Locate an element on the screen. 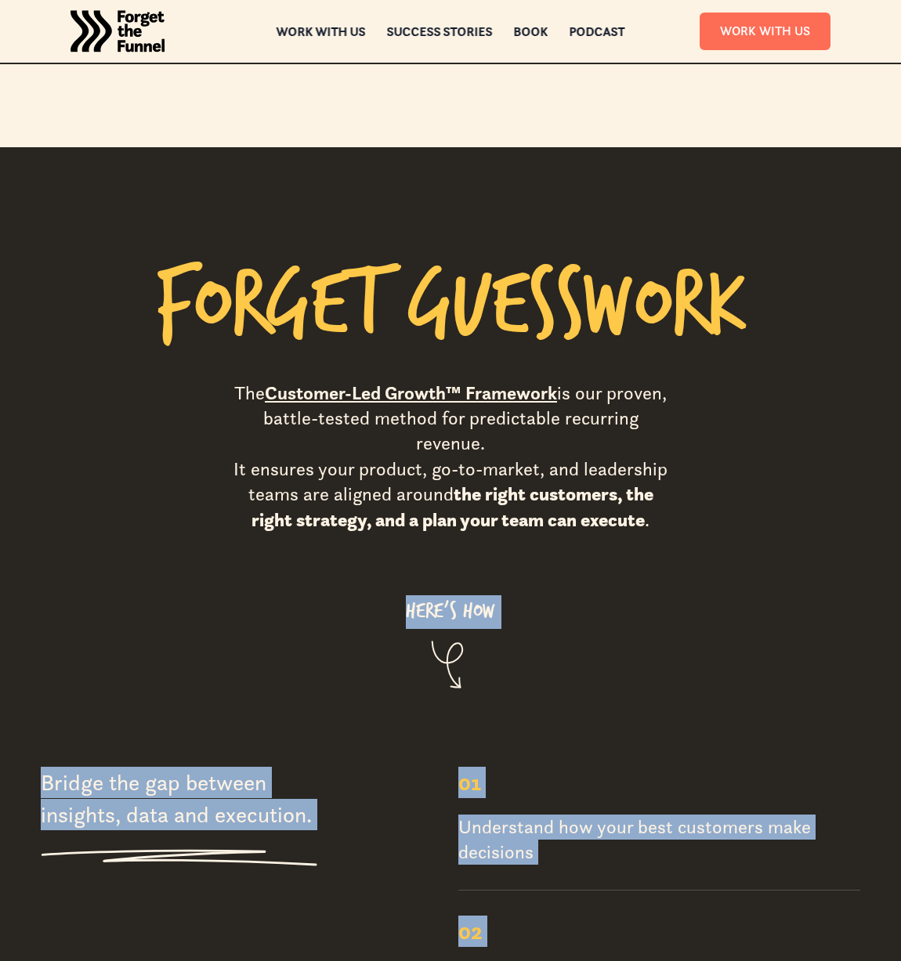  div: Understand how your best customers make decisions is located at coordinates (659, 839).